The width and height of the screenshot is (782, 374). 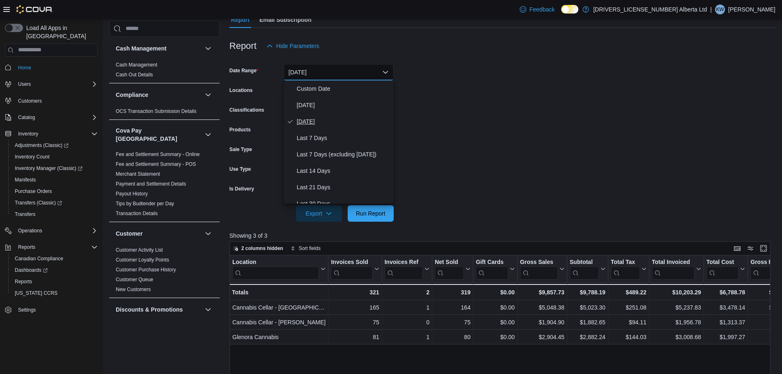 I want to click on span: Tips by Budtender per Day, so click(x=145, y=204).